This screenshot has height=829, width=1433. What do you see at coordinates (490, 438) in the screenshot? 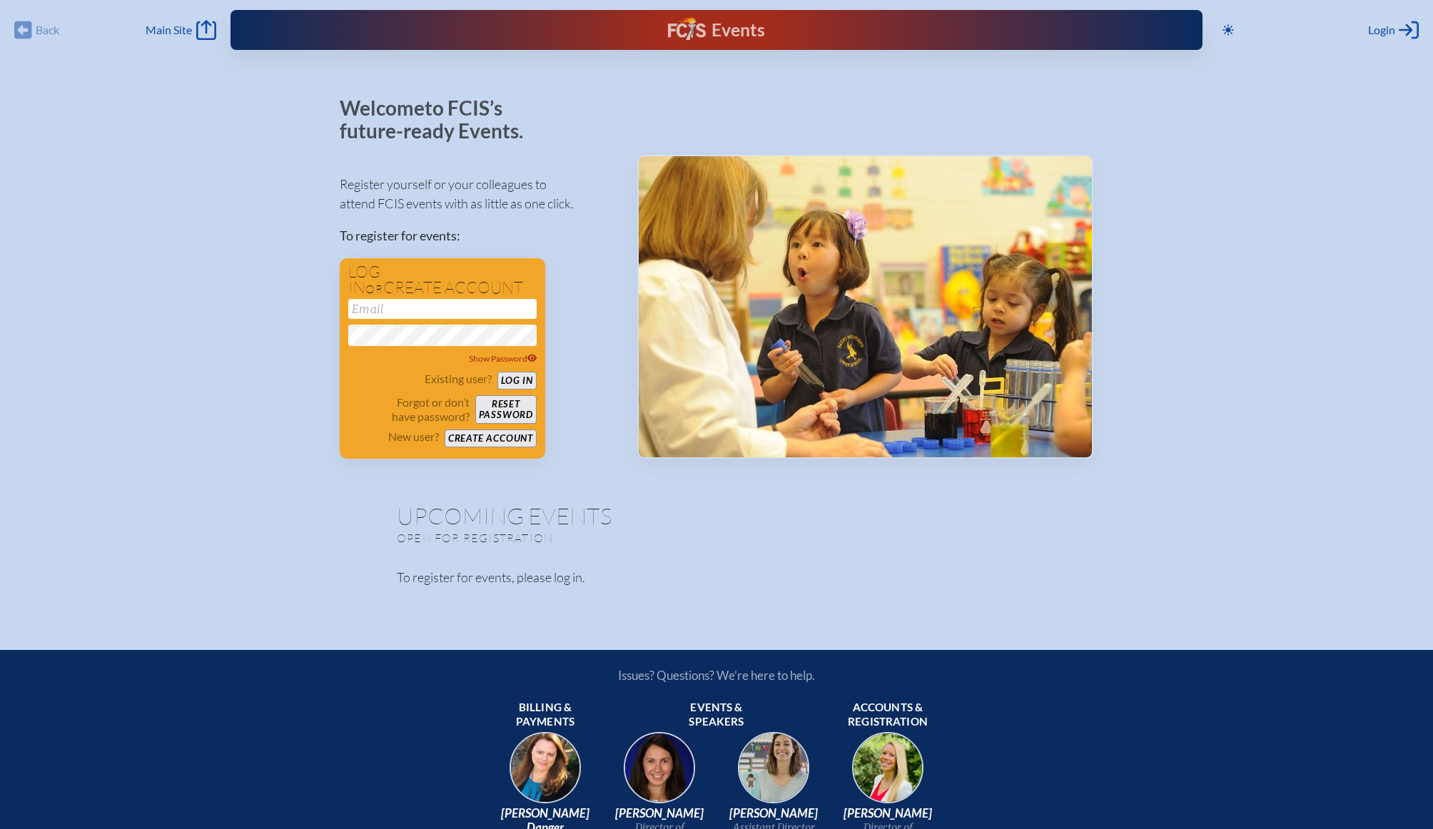
I see `button: Create account` at bounding box center [490, 438].